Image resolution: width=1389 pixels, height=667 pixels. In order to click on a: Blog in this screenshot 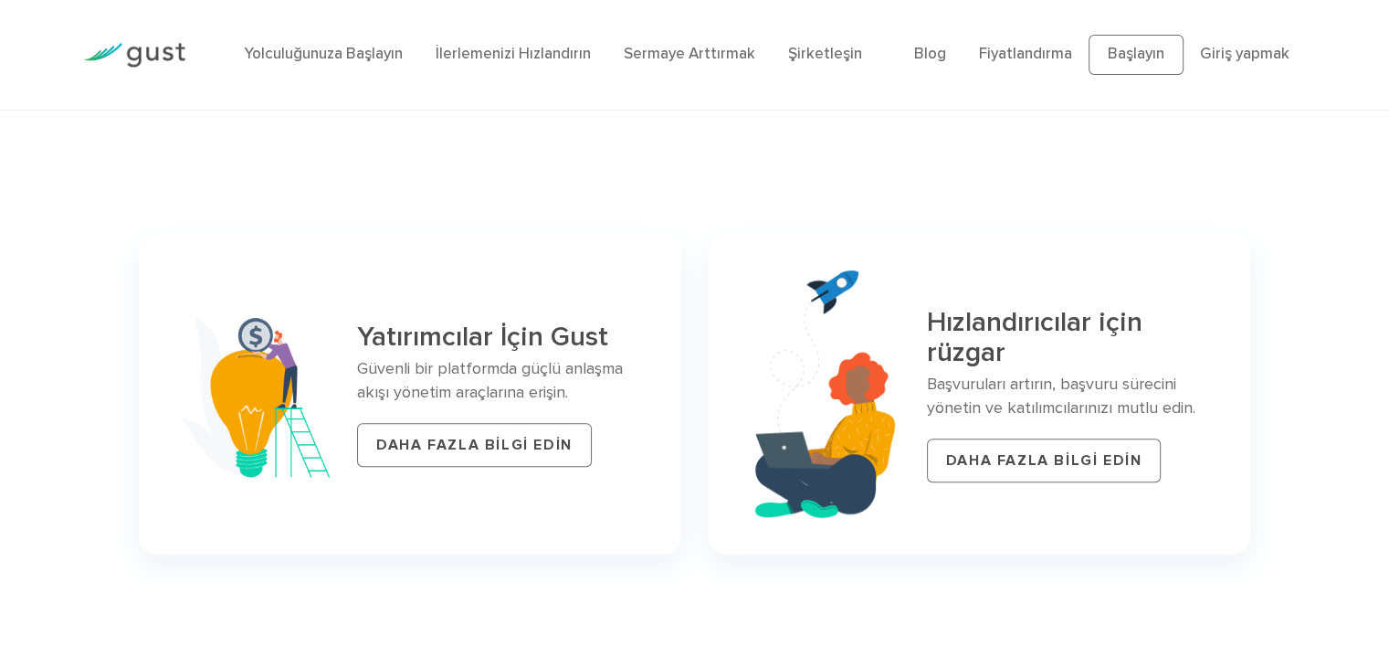, I will do `click(930, 54)`.